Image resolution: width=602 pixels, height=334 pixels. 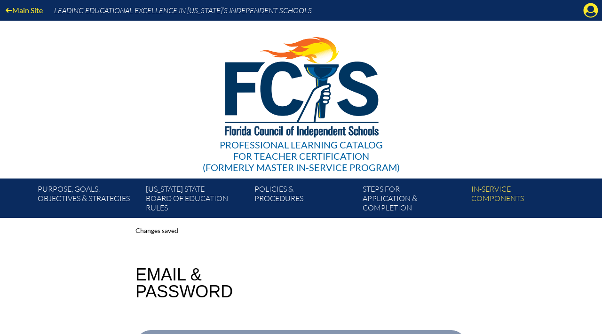 What do you see at coordinates (301, 97) in the screenshot?
I see `a: Professional Learning Catalog for Teacher Certification(formerly Master In-service Program)` at bounding box center [301, 97].